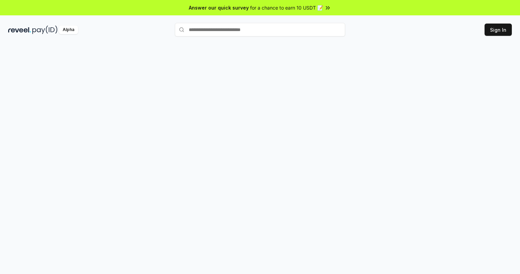  What do you see at coordinates (498, 30) in the screenshot?
I see `button: Sign In` at bounding box center [498, 30].